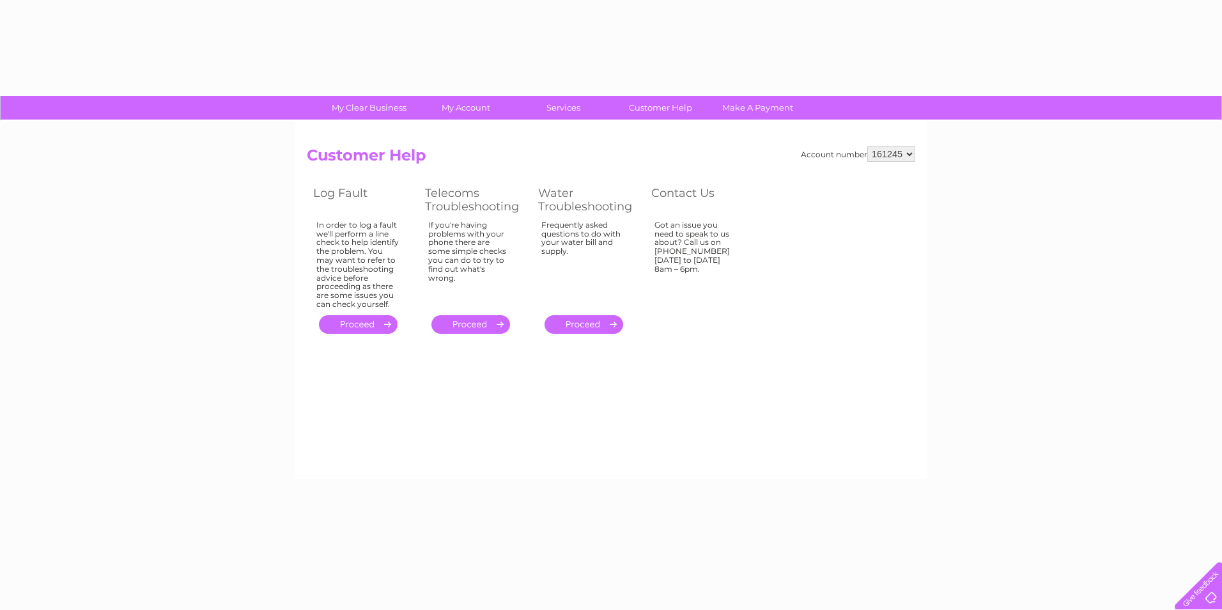 The width and height of the screenshot is (1222, 610). What do you see at coordinates (700, 199) in the screenshot?
I see `th: Contact Us` at bounding box center [700, 199].